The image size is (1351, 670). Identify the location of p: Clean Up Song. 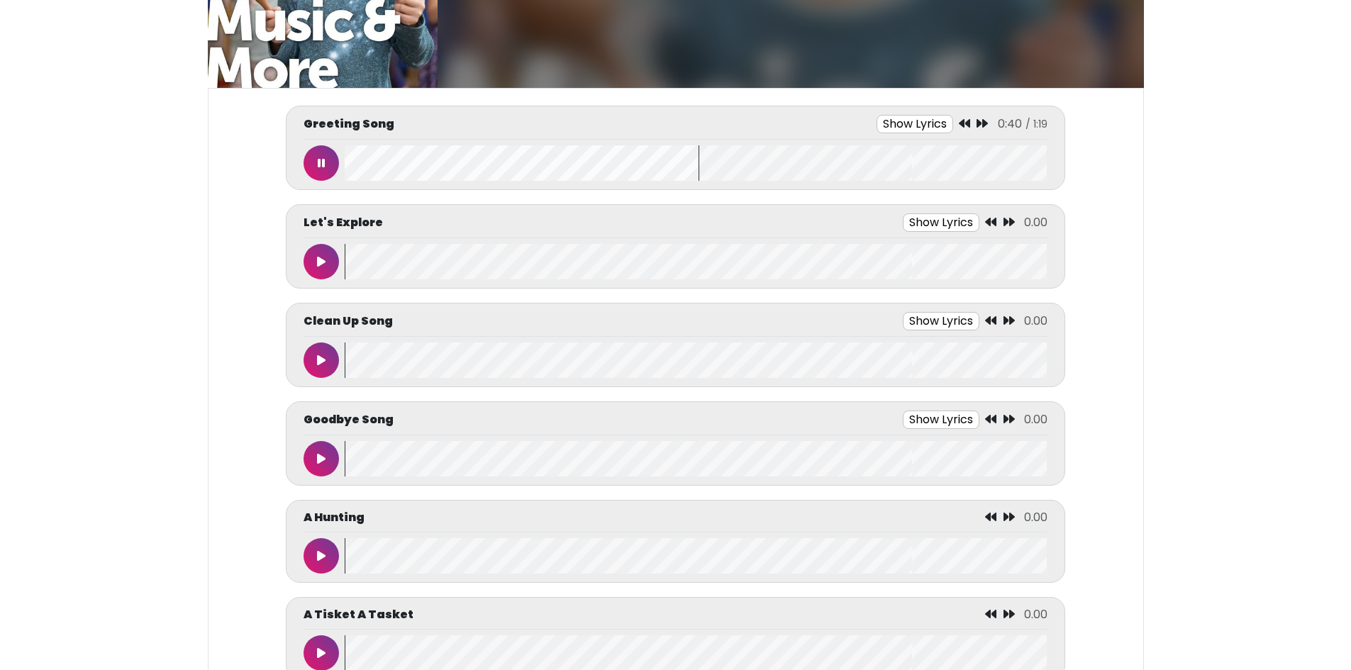
(348, 321).